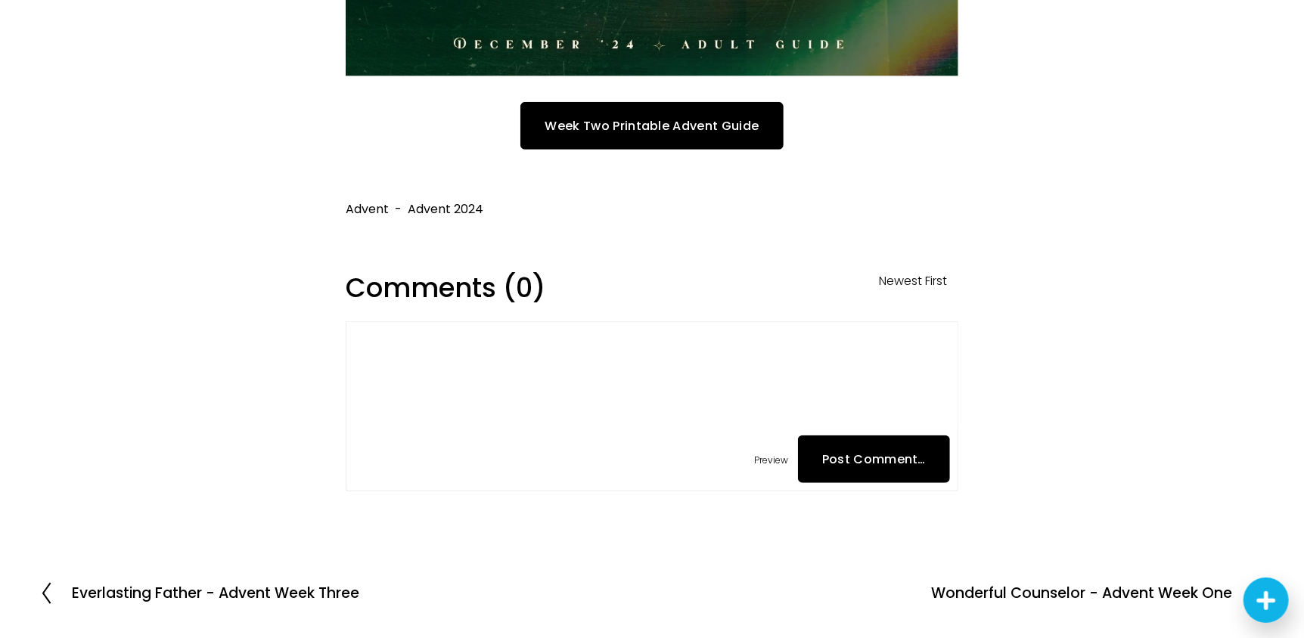  Describe the element at coordinates (771, 460) in the screenshot. I see `span: Preview` at that location.